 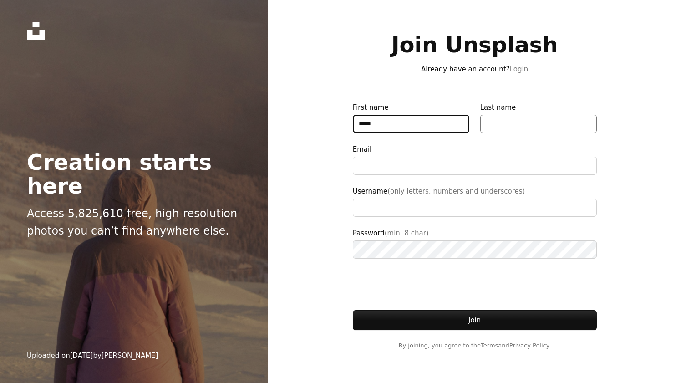 What do you see at coordinates (474, 69) in the screenshot?
I see `p: Already have an account?` at bounding box center [474, 69].